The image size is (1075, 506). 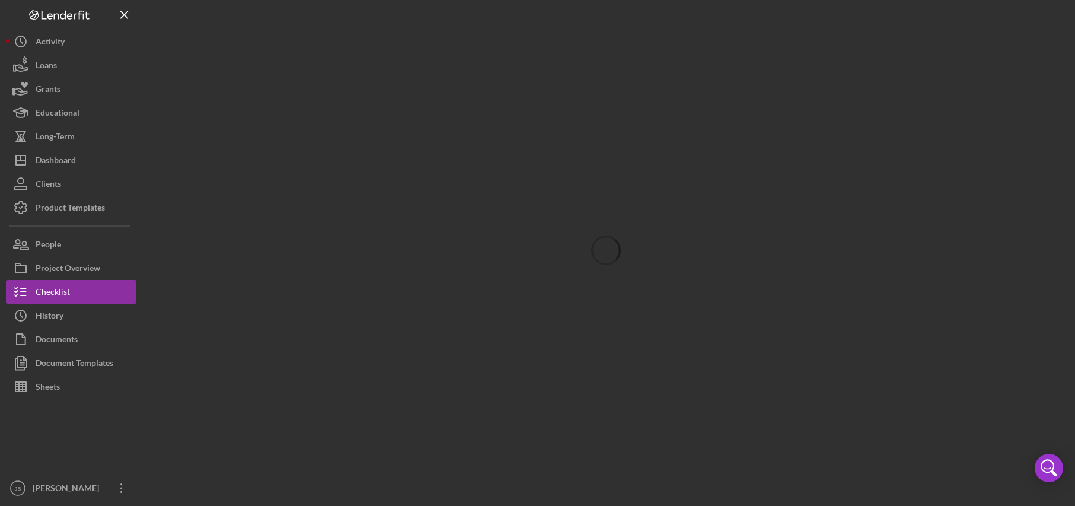 I want to click on div: Documents, so click(x=56, y=340).